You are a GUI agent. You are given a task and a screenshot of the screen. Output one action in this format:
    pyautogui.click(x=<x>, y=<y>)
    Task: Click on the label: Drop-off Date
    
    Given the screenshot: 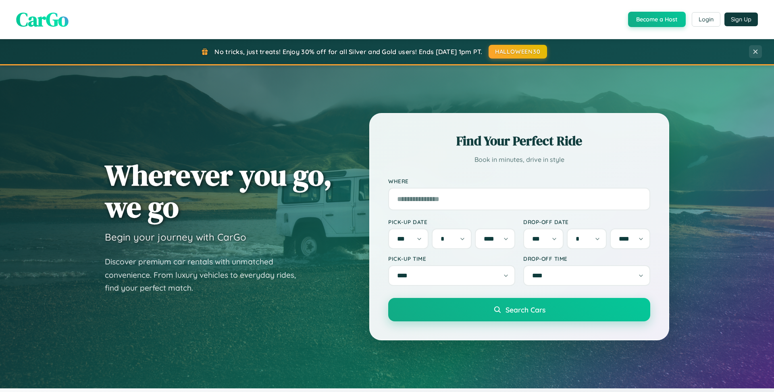 What is the action you would take?
    pyautogui.click(x=587, y=221)
    